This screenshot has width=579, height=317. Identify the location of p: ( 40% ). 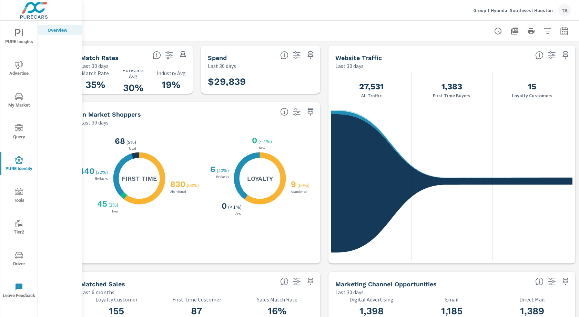
(223, 170).